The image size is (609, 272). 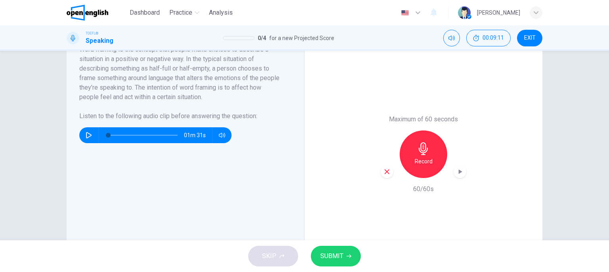 What do you see at coordinates (405, 13) in the screenshot?
I see `img: en` at bounding box center [405, 13].